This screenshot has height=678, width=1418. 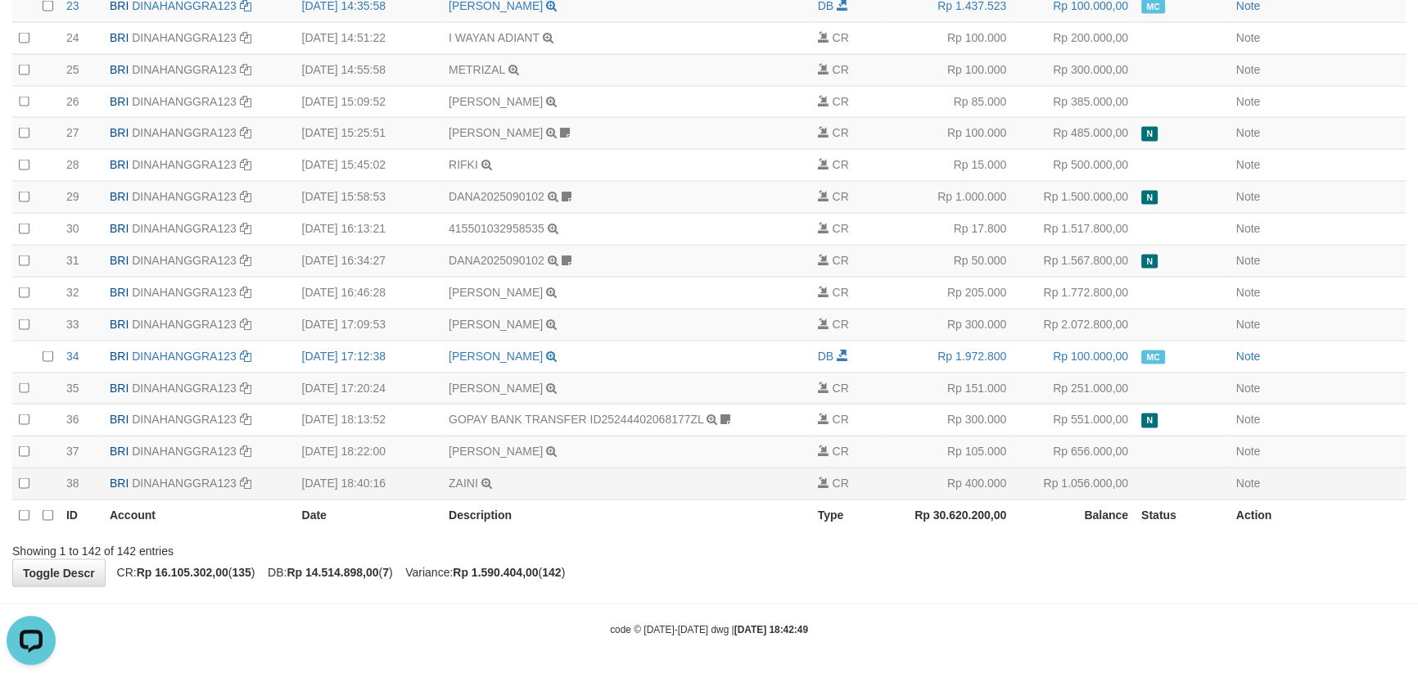 I want to click on span: 34, so click(x=73, y=356).